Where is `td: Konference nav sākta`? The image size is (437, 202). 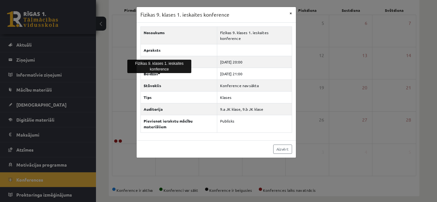 td: Konference nav sākta is located at coordinates (254, 85).